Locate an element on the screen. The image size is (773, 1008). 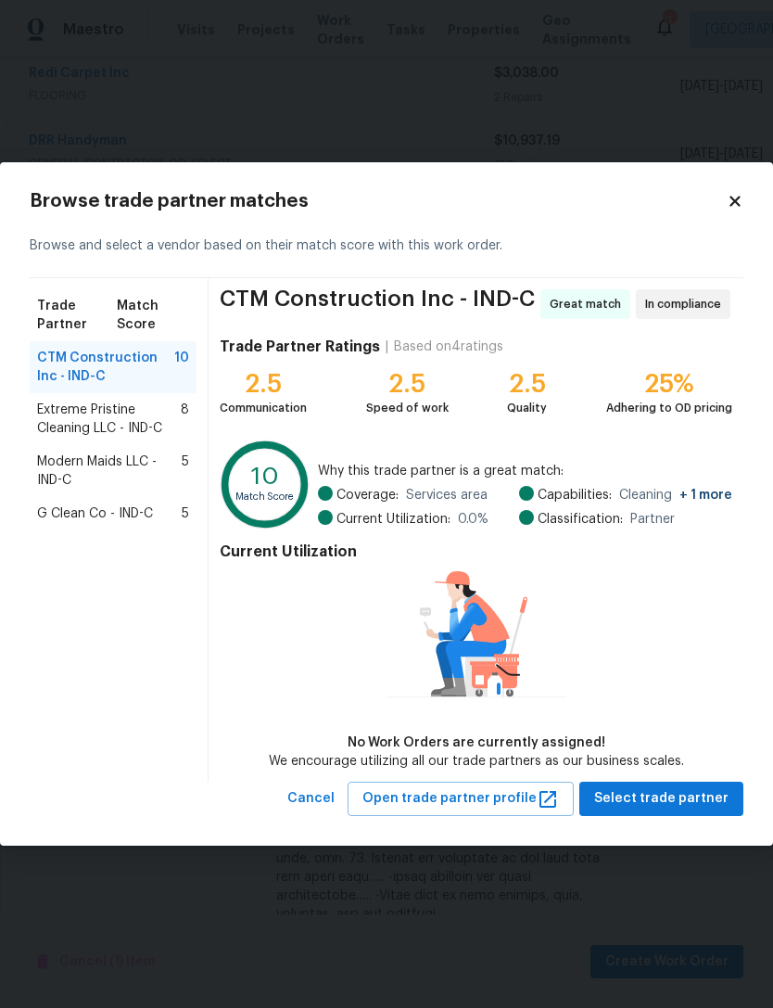
h4: Current Utilization is located at coordinates (476, 552).